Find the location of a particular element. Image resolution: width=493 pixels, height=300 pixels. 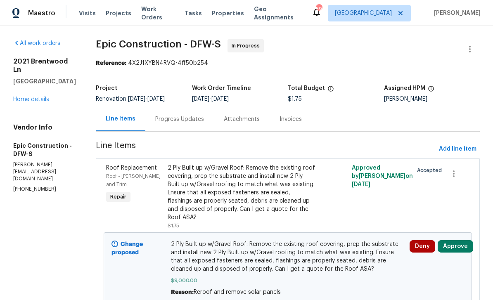

span: In Progress is located at coordinates (247, 46).